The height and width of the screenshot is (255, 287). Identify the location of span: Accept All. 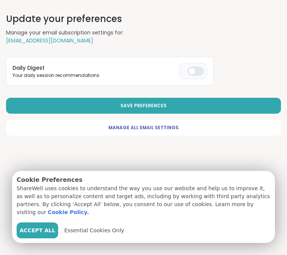
(37, 230).